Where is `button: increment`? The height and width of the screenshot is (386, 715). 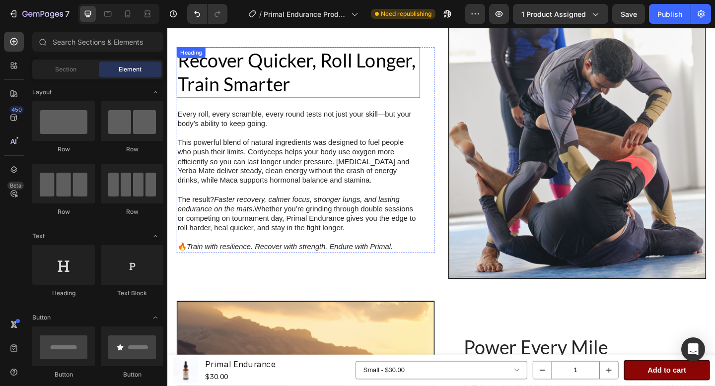
button: increment is located at coordinates (480, 373).